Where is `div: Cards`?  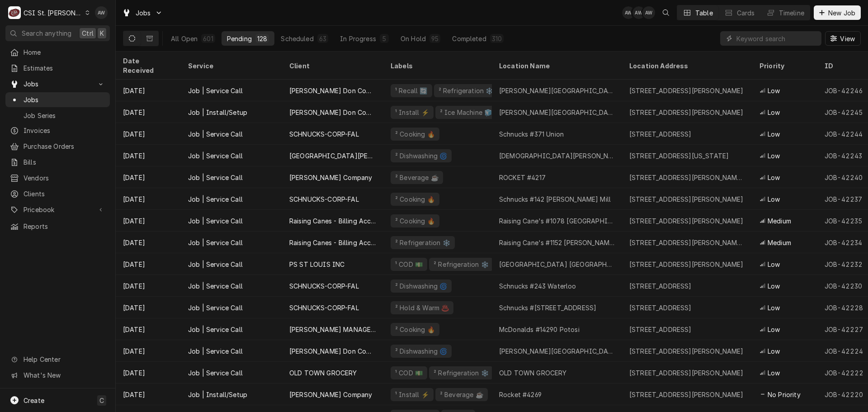
div: Cards is located at coordinates (746, 13).